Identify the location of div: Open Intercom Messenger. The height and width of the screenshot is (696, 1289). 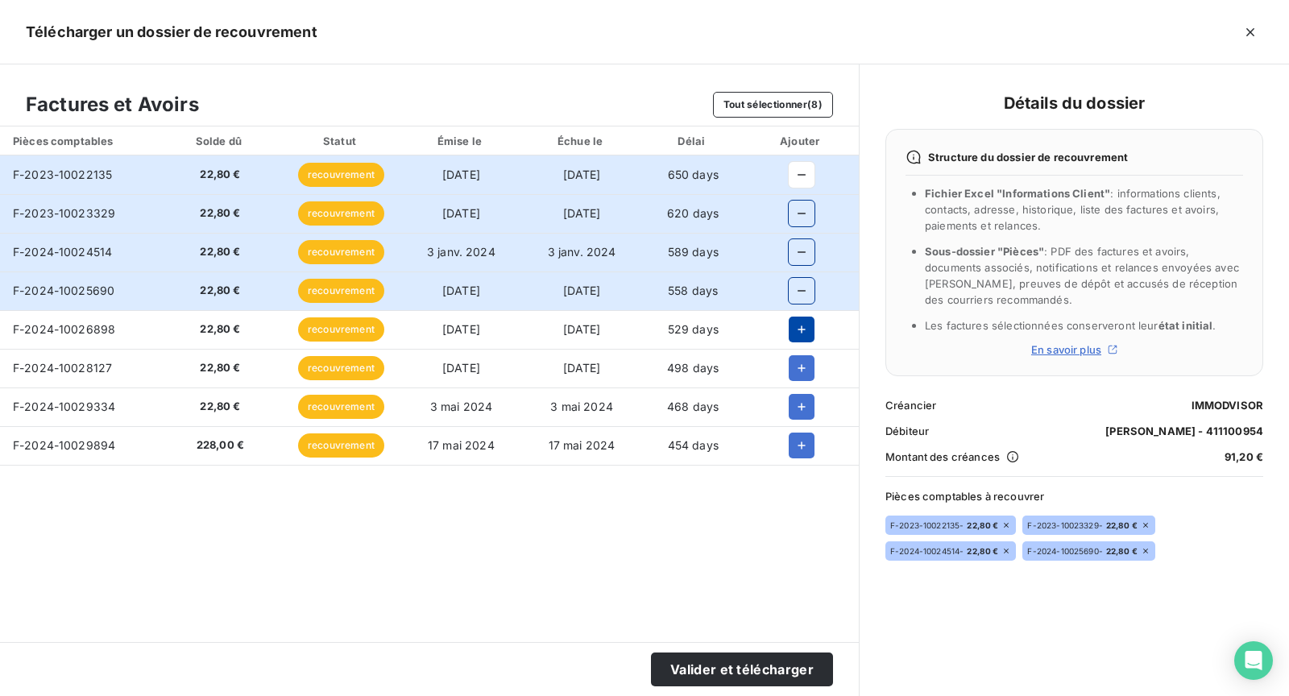
(1253, 661).